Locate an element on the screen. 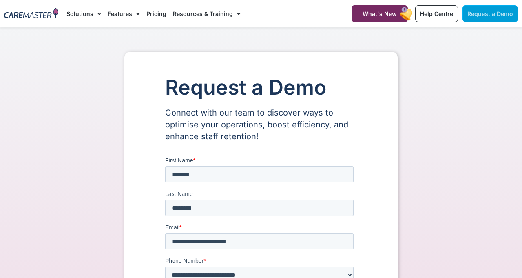 This screenshot has width=522, height=278. a: What's New is located at coordinates (380, 13).